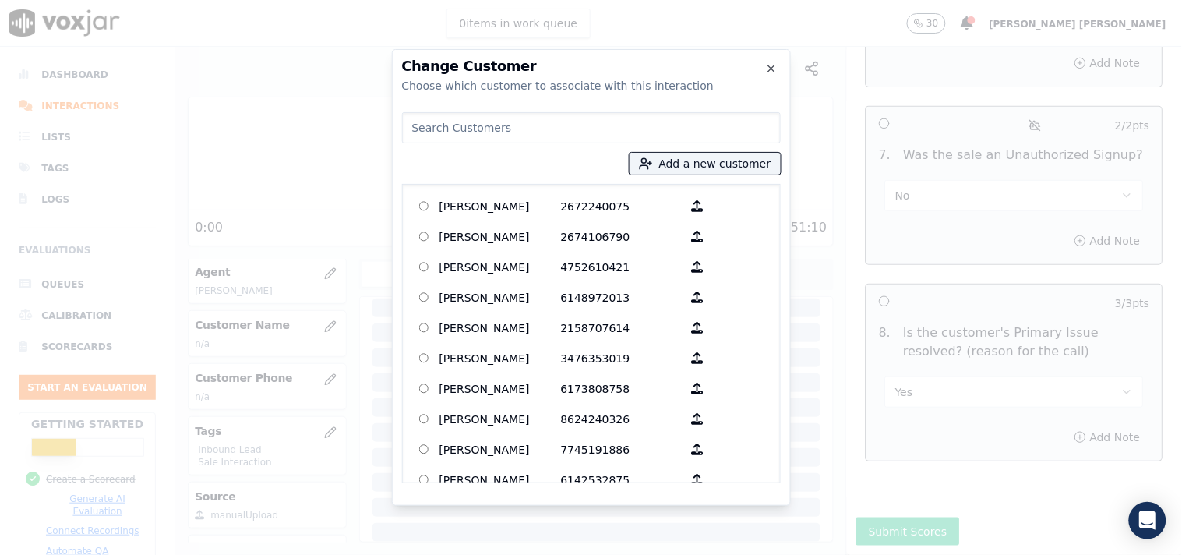 This screenshot has width=1182, height=555. Describe the element at coordinates (622, 388) in the screenshot. I see `p: 6173808758` at that location.